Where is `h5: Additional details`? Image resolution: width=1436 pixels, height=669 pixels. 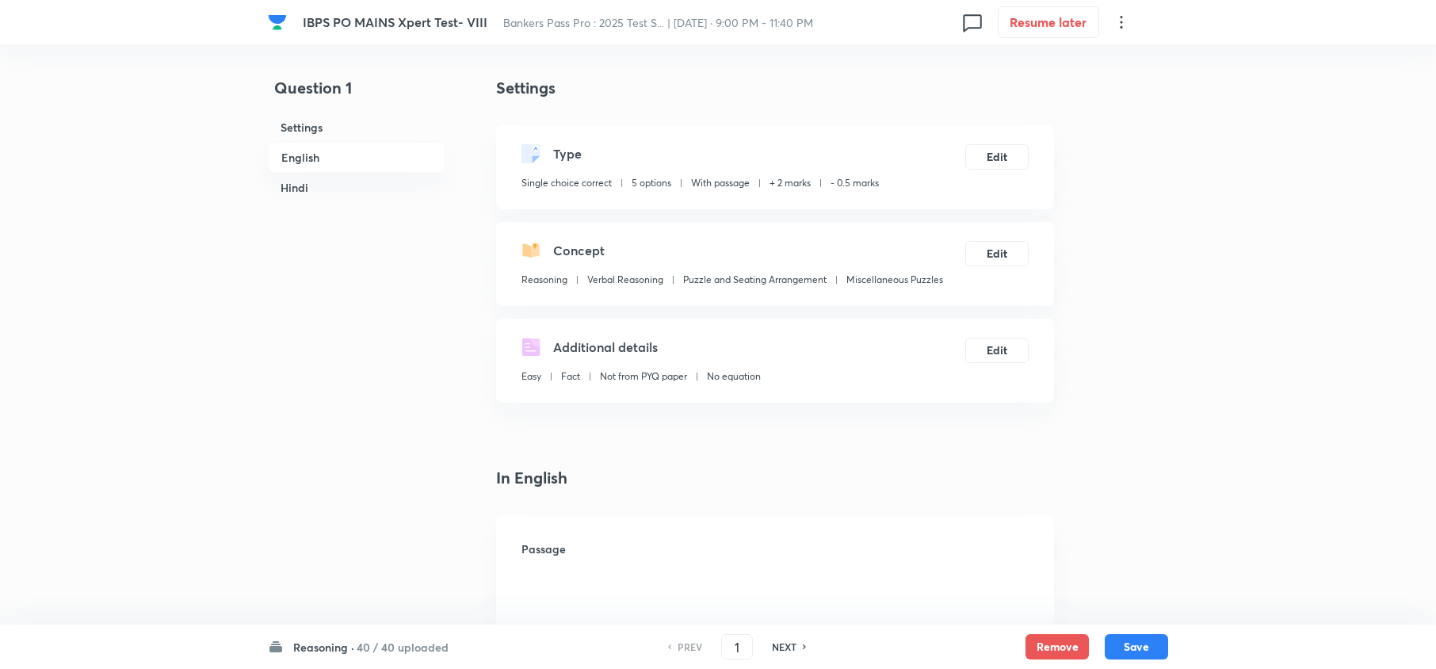
h5: Additional details is located at coordinates (605, 347).